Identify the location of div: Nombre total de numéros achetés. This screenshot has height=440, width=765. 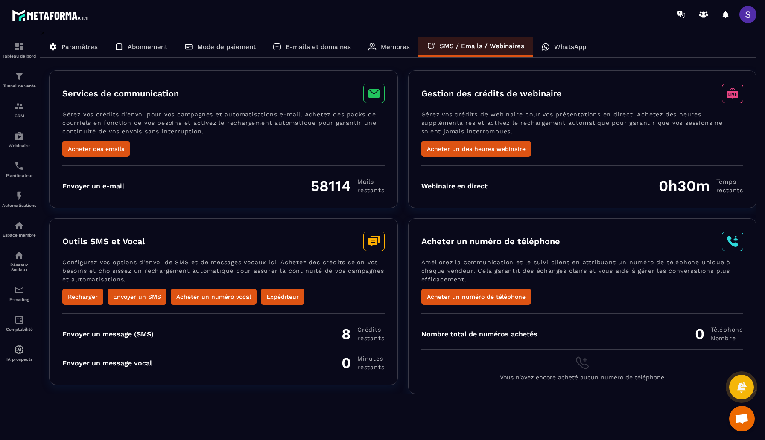
(479, 334).